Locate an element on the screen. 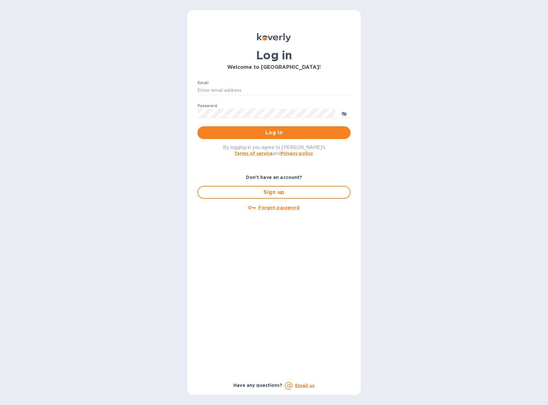  u: Forgot password is located at coordinates (279, 208).